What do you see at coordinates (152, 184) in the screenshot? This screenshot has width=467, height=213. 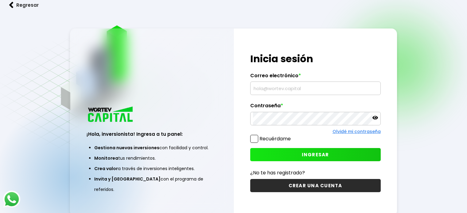 I see `li: con el programa de referidos.` at bounding box center [152, 184].